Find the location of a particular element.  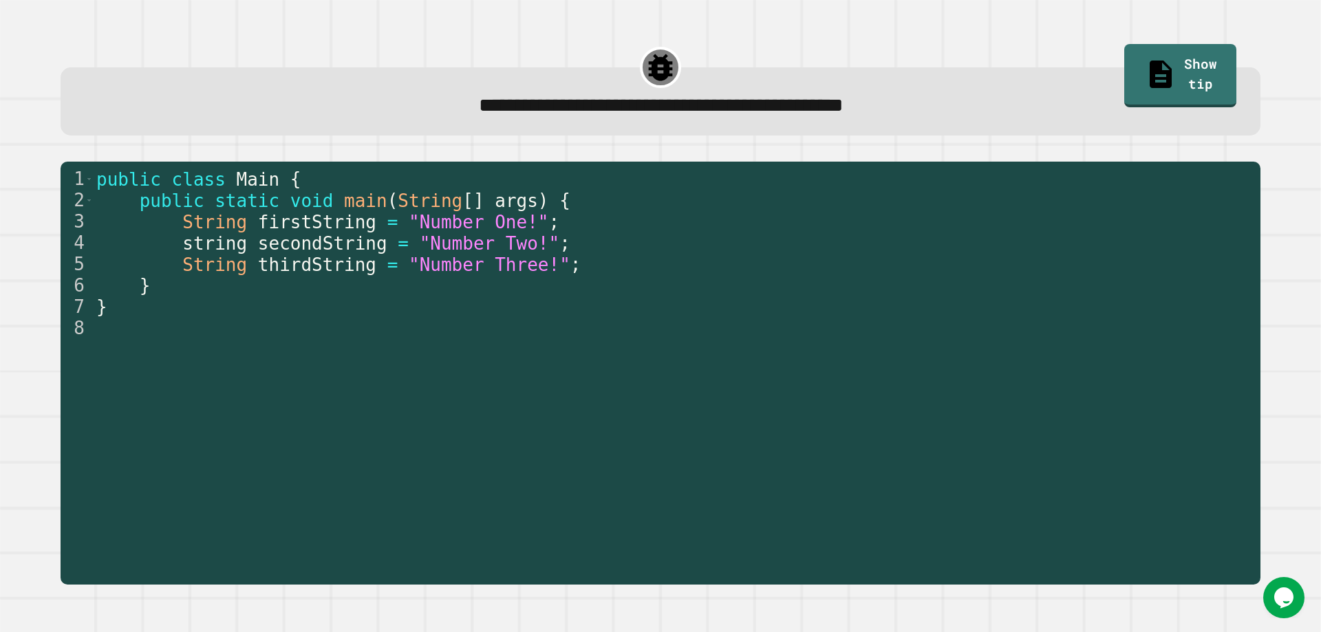

div: 7 is located at coordinates (77, 307).